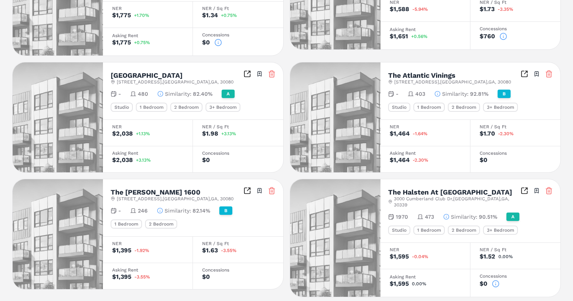  I want to click on span: 246, so click(143, 211).